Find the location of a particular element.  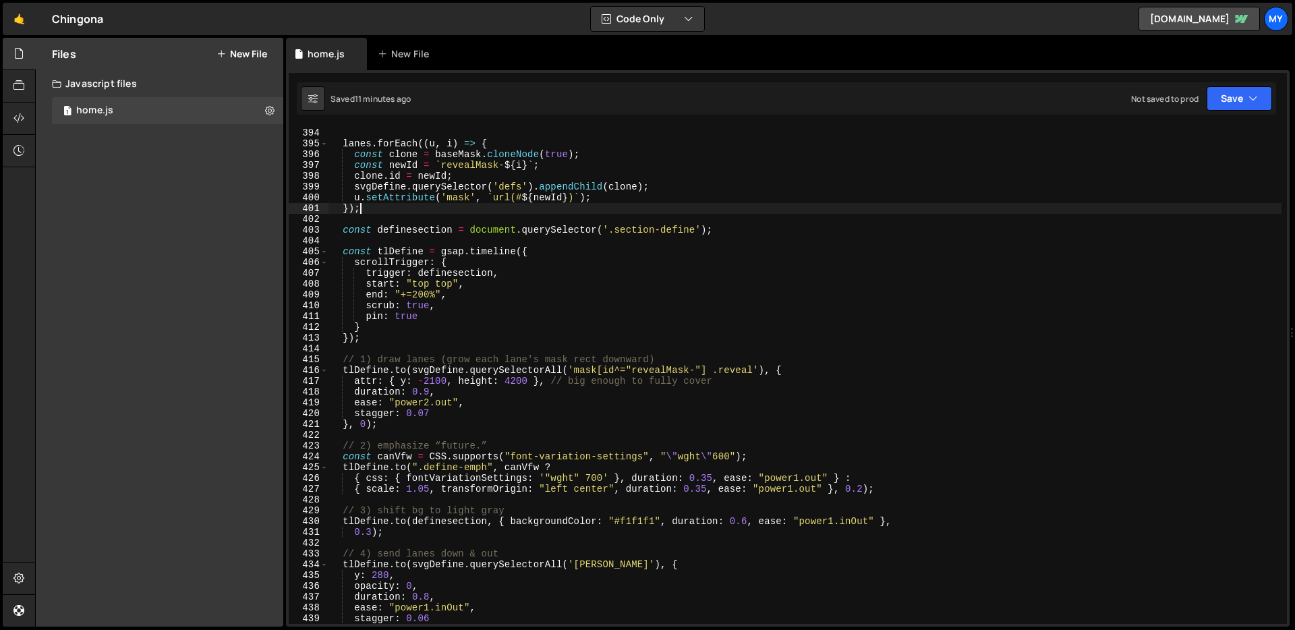

div: 423 is located at coordinates (308, 446).